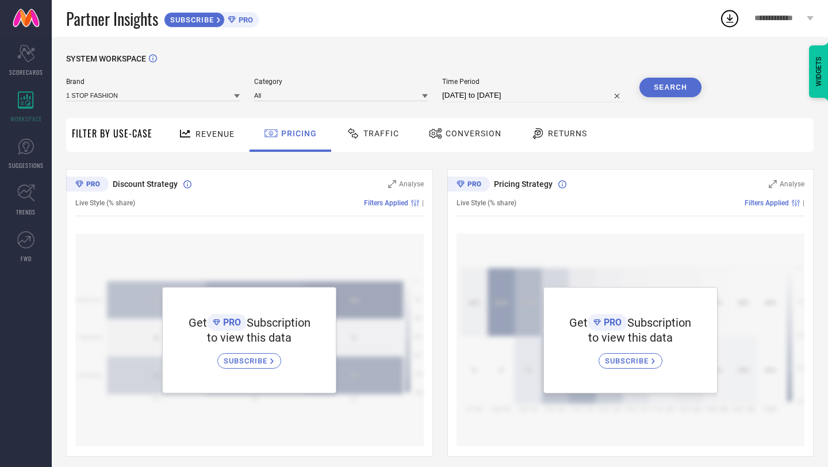 Image resolution: width=828 pixels, height=467 pixels. I want to click on span: SYSTEM WORKSPACE, so click(106, 59).